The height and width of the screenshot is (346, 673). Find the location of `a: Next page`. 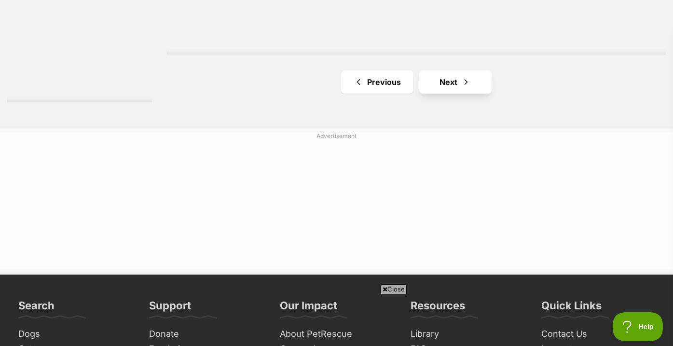

a: Next page is located at coordinates (455, 82).